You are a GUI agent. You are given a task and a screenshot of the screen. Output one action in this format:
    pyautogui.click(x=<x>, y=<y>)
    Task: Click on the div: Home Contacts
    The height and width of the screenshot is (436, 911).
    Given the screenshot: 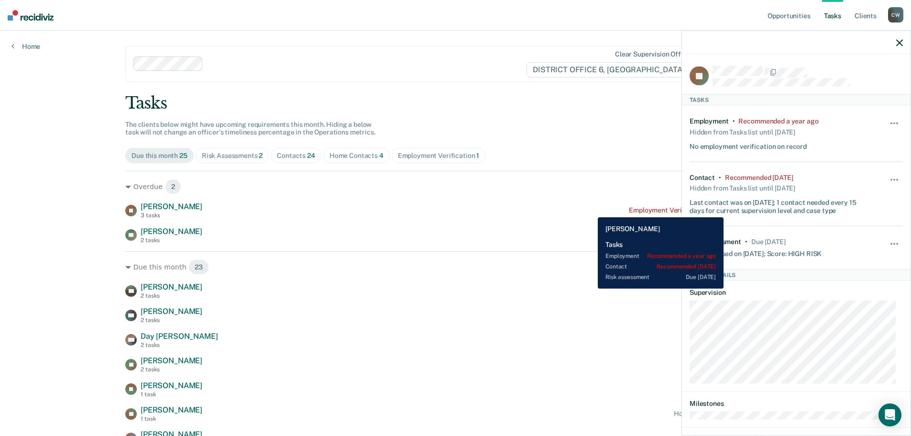 What is the action you would take?
    pyautogui.click(x=356, y=155)
    